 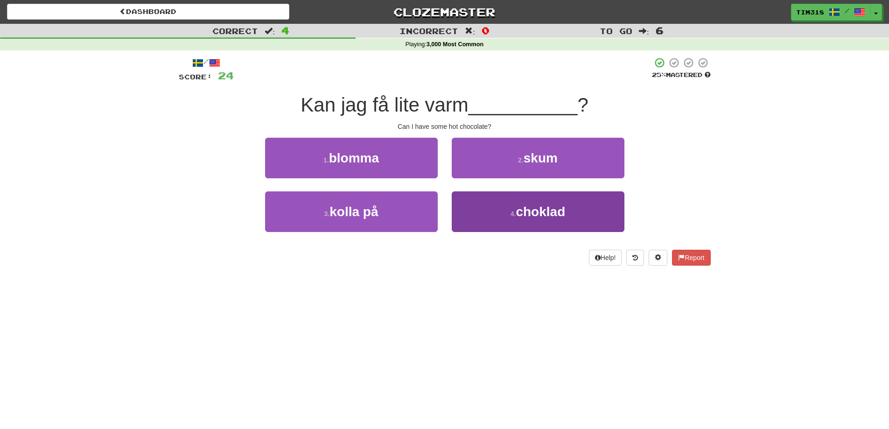 I want to click on span: Correct, so click(x=235, y=31).